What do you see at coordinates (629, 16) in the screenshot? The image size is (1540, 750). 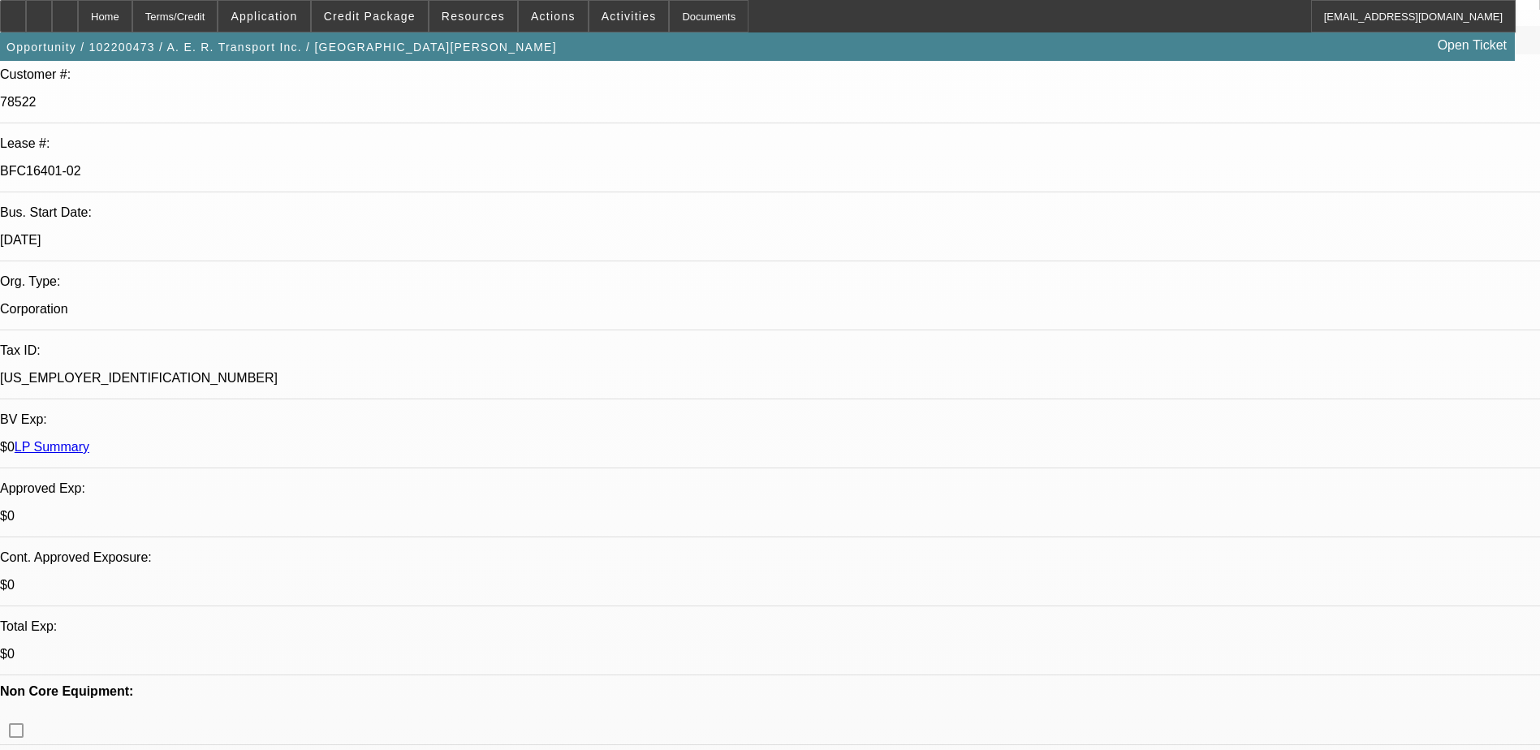 I see `button: Activities` at bounding box center [629, 16].